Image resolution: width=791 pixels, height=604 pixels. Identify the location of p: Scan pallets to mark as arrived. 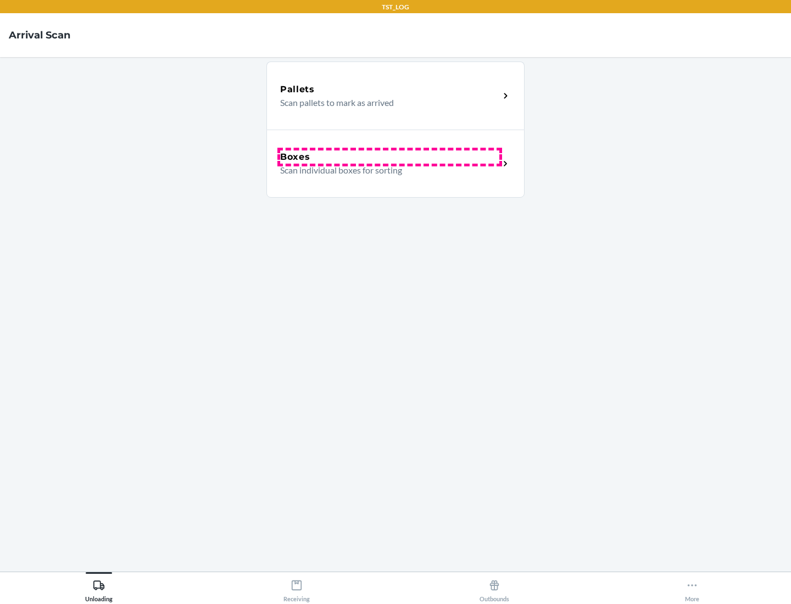
(385, 103).